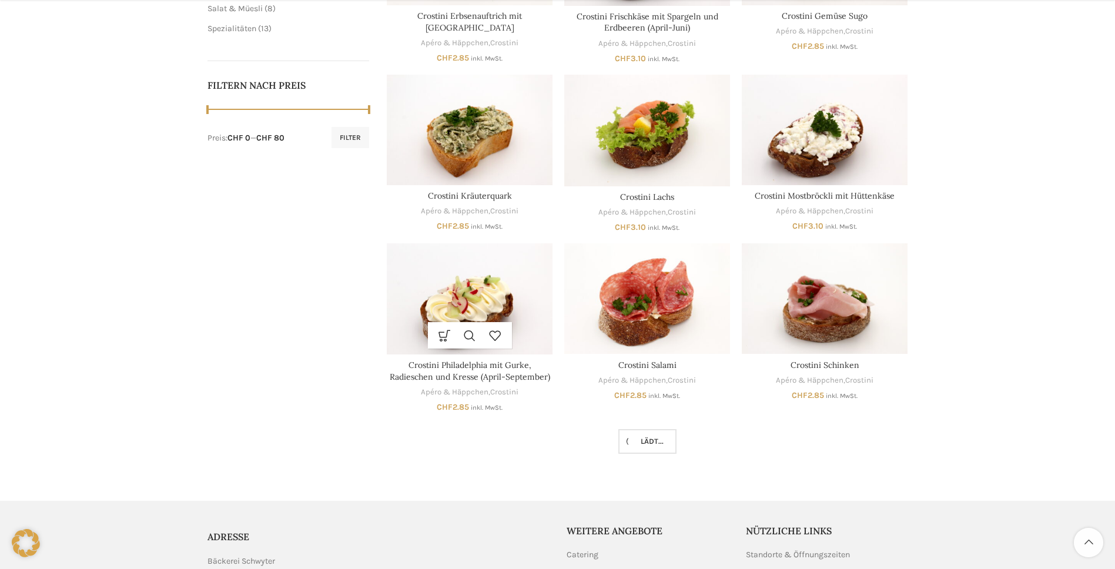 This screenshot has width=1115, height=569. I want to click on a: Catering, so click(583, 555).